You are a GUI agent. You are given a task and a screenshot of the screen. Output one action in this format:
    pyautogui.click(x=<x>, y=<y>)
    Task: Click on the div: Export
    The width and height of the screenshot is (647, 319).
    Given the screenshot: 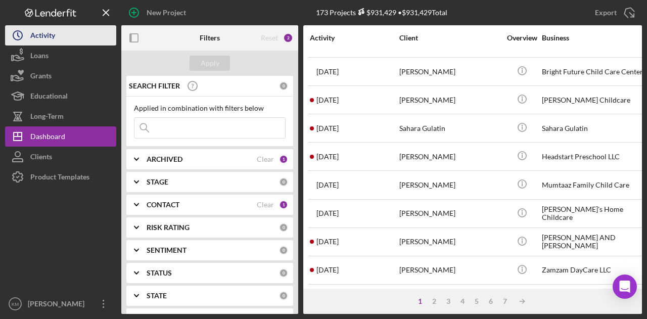 What is the action you would take?
    pyautogui.click(x=605, y=13)
    